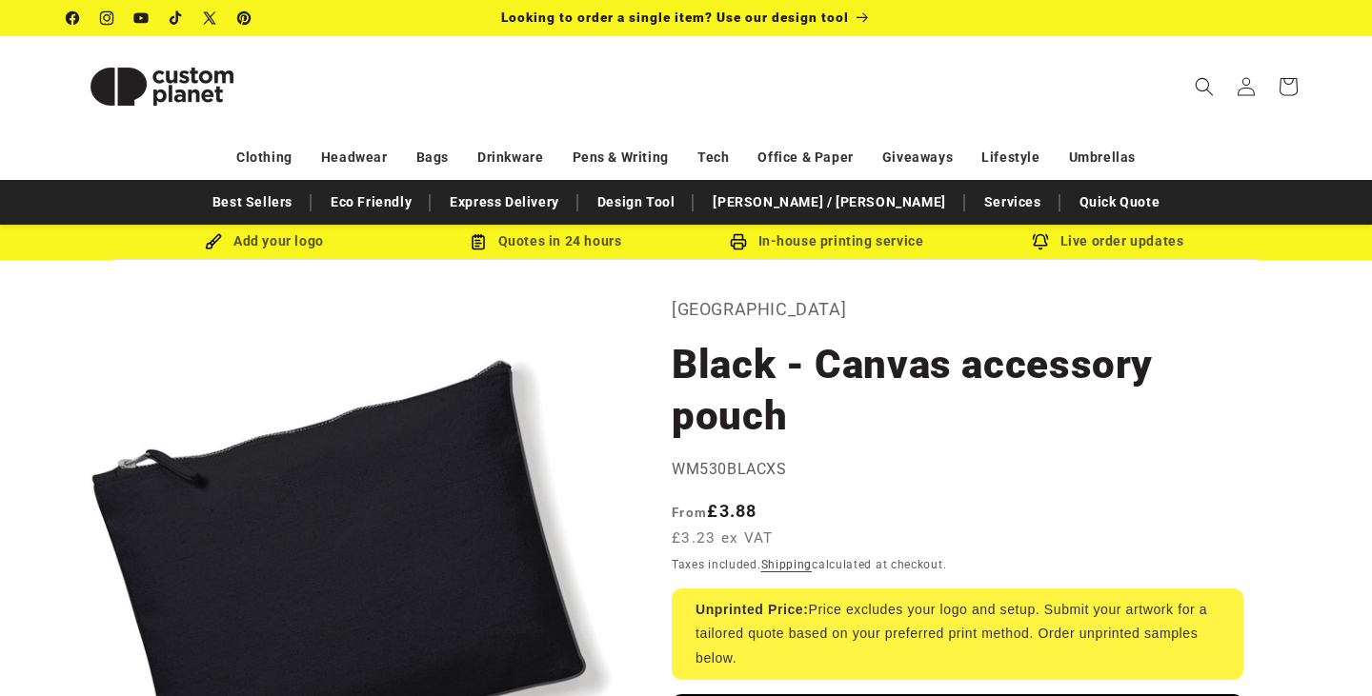 The width and height of the screenshot is (1372, 696). Describe the element at coordinates (1107, 241) in the screenshot. I see `div: Live order updates` at that location.